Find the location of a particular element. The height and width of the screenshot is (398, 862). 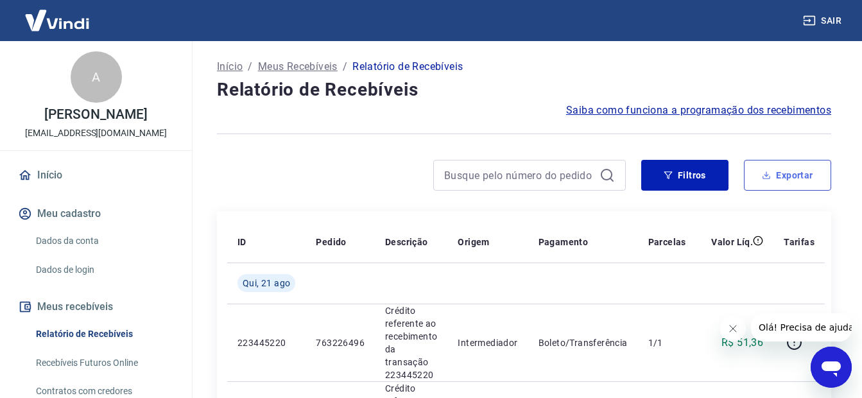

a: Saiba como funciona a programação dos recebimentos is located at coordinates (698, 110).